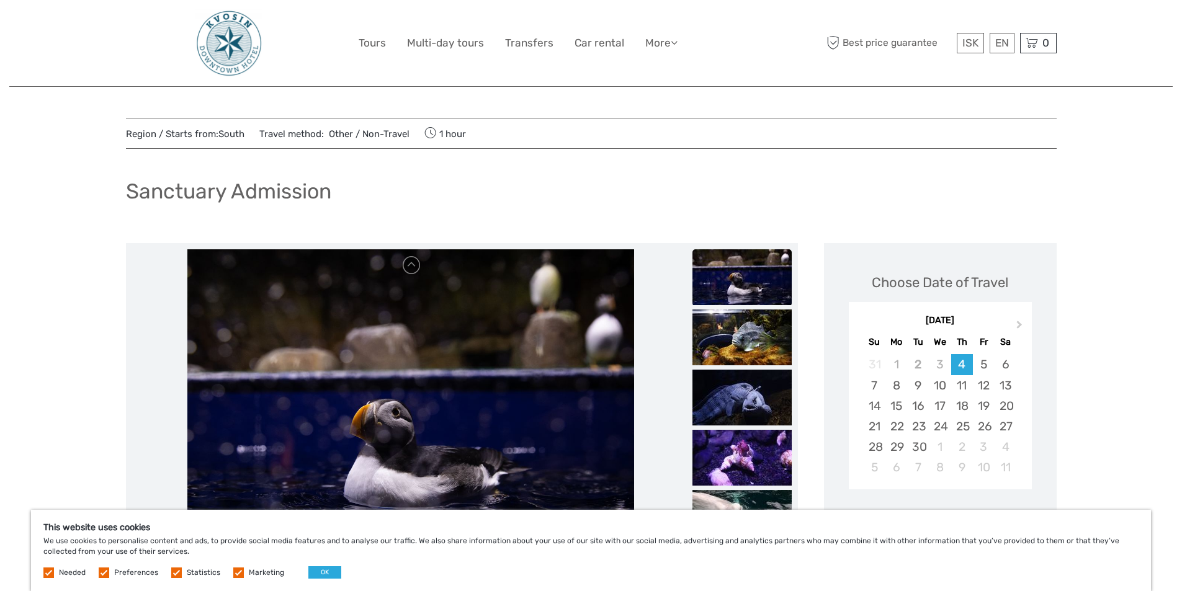  Describe the element at coordinates (591, 527) in the screenshot. I see `h5: This website uses cookies` at that location.